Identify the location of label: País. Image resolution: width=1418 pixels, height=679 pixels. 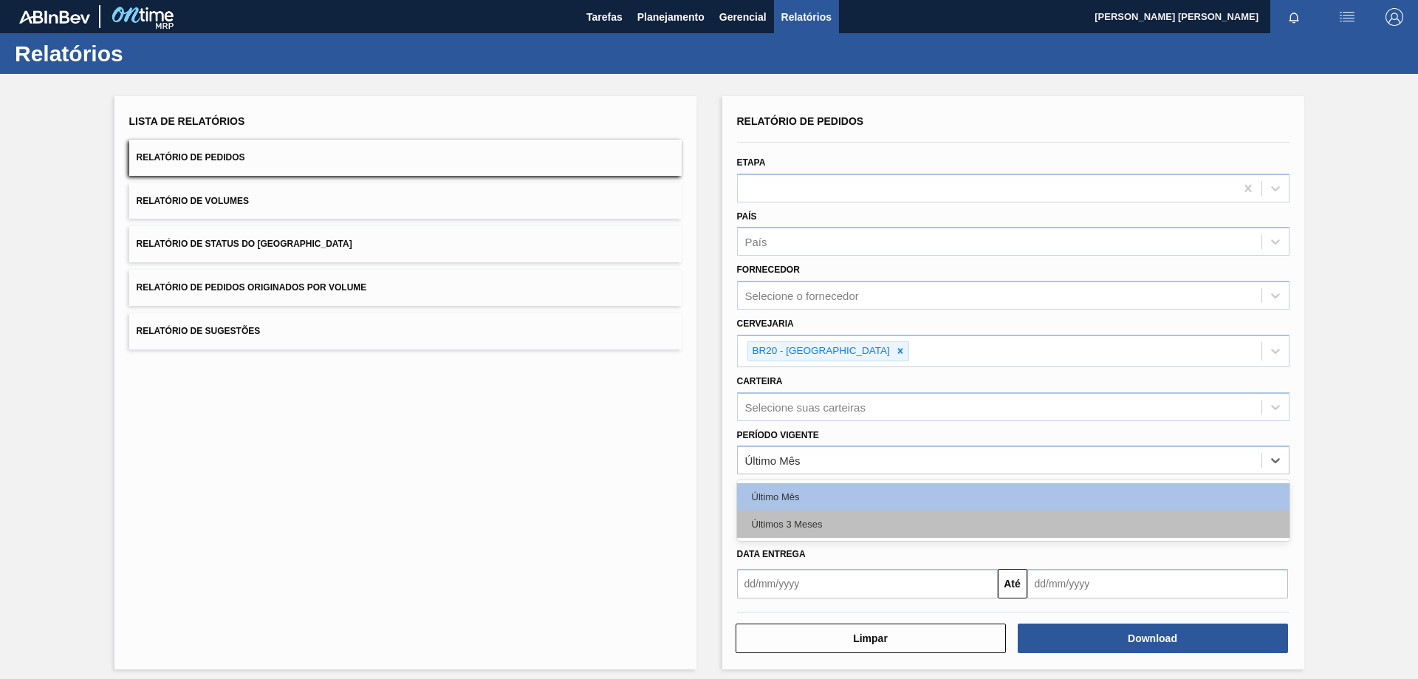
(747, 216).